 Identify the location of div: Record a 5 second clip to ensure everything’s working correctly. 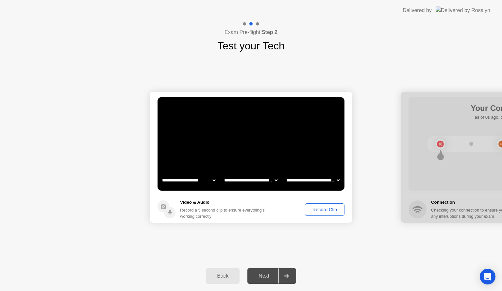
(224, 213).